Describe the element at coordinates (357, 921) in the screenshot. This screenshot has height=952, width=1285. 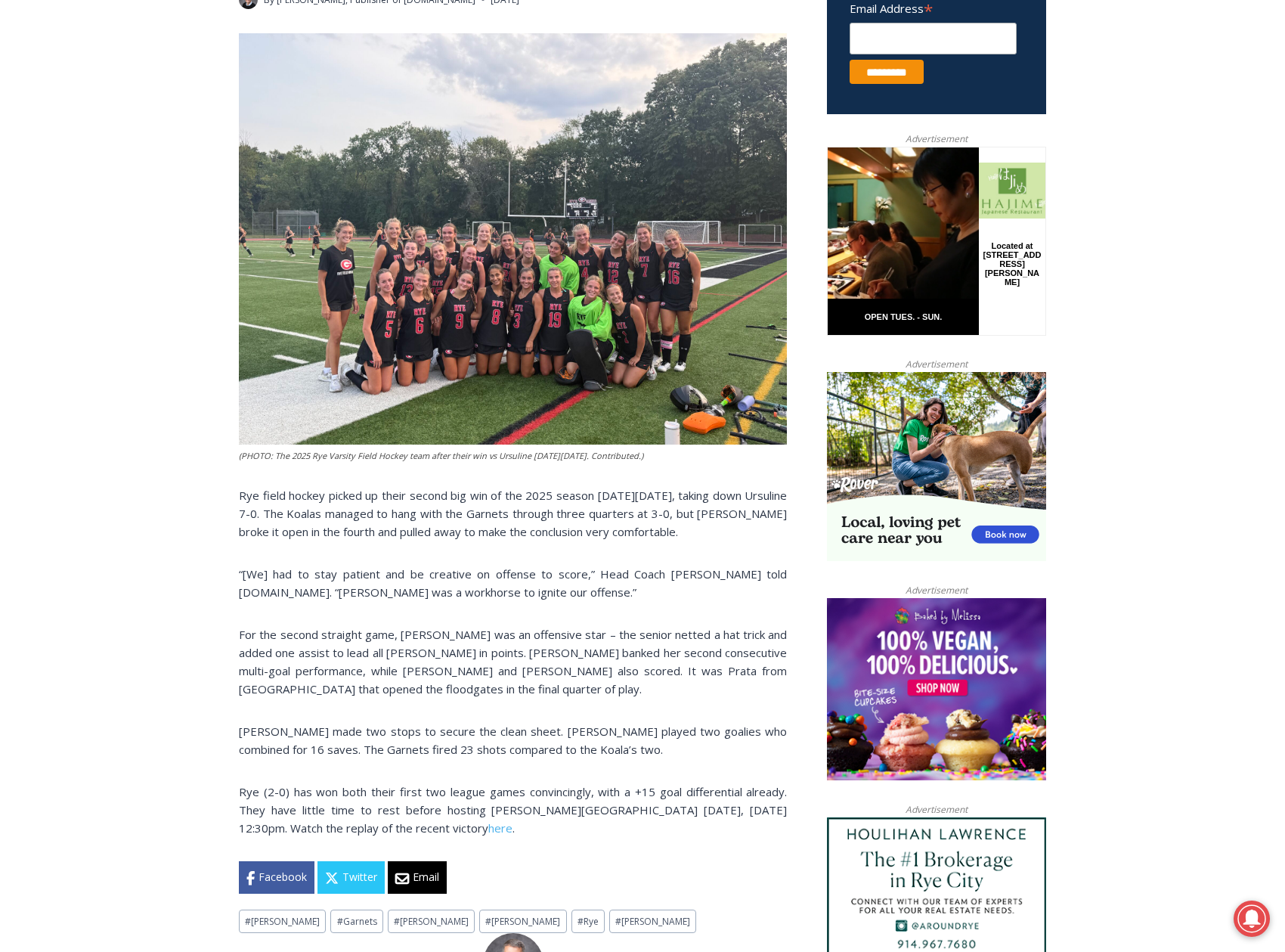
I see `a: #Garnets` at that location.